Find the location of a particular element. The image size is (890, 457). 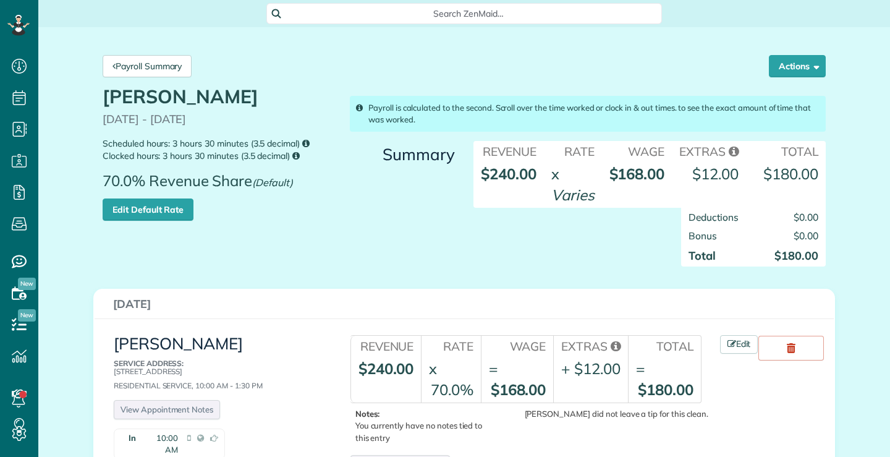

a: View Appointment Notes is located at coordinates (167, 409).